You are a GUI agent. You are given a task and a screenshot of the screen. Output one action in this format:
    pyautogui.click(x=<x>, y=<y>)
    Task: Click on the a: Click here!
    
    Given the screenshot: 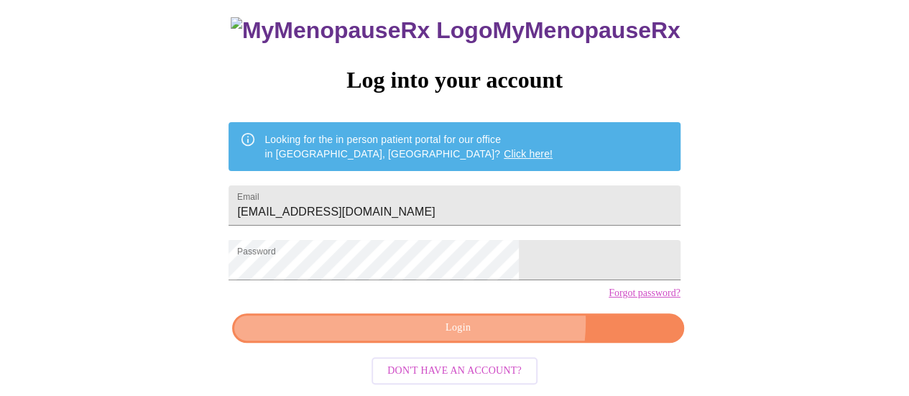 What is the action you would take?
    pyautogui.click(x=528, y=154)
    